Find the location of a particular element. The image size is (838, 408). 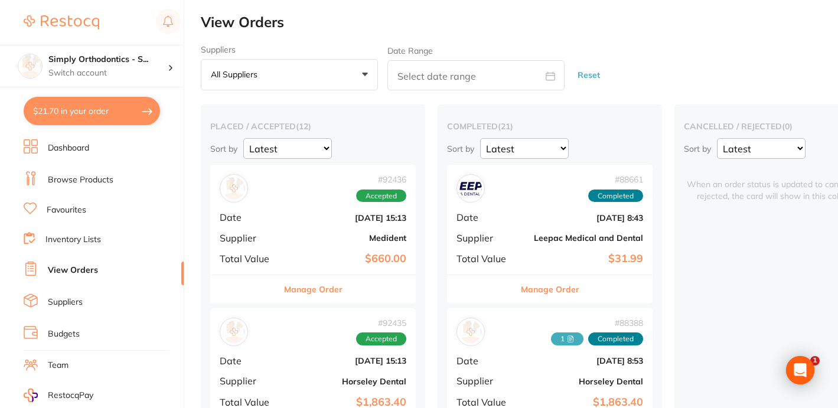

a: Suppliers is located at coordinates (65, 302).